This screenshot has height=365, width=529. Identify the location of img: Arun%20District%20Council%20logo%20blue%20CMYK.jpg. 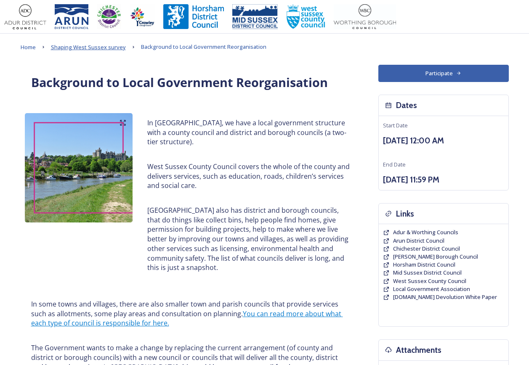
(72, 17).